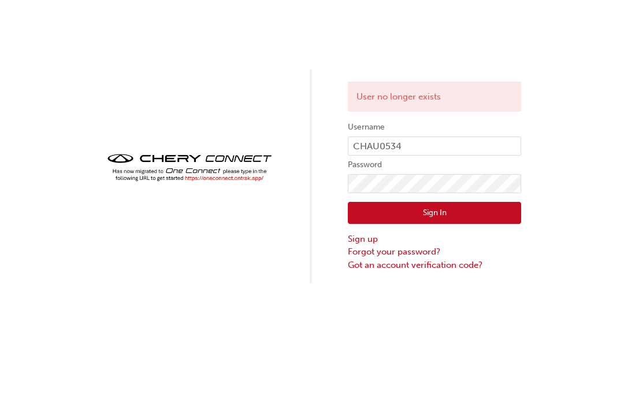 The height and width of the screenshot is (409, 624). Describe the element at coordinates (435, 97) in the screenshot. I see `div: User no longer exists` at that location.